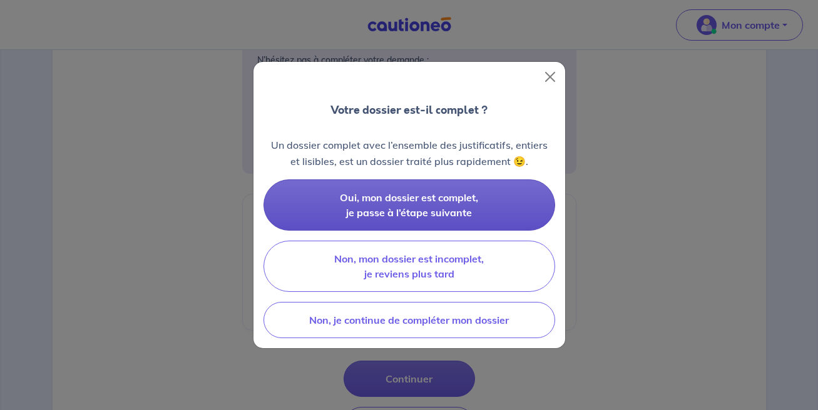 Image resolution: width=818 pixels, height=410 pixels. I want to click on button: Non, je continue de compléter mon dossier, so click(409, 320).